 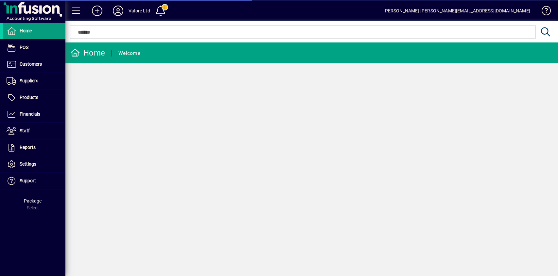 What do you see at coordinates (34, 98) in the screenshot?
I see `a: Products` at bounding box center [34, 98].